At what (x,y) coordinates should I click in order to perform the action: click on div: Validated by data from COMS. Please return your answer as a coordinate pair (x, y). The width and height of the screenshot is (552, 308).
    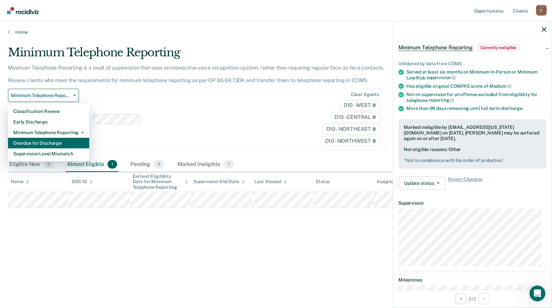
    Looking at the image, I should click on (472, 64).